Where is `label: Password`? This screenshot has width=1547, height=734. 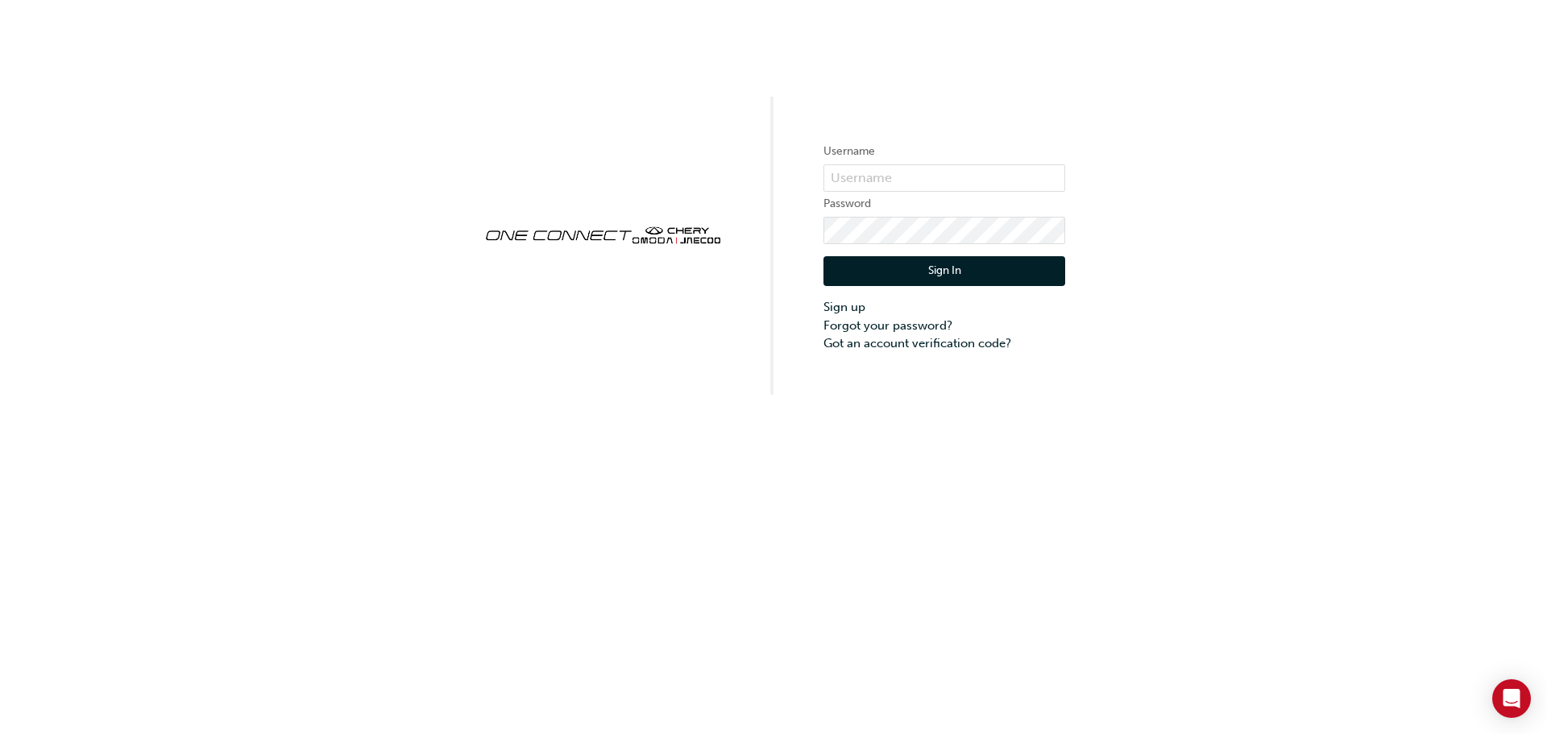
label: Password is located at coordinates (944, 204).